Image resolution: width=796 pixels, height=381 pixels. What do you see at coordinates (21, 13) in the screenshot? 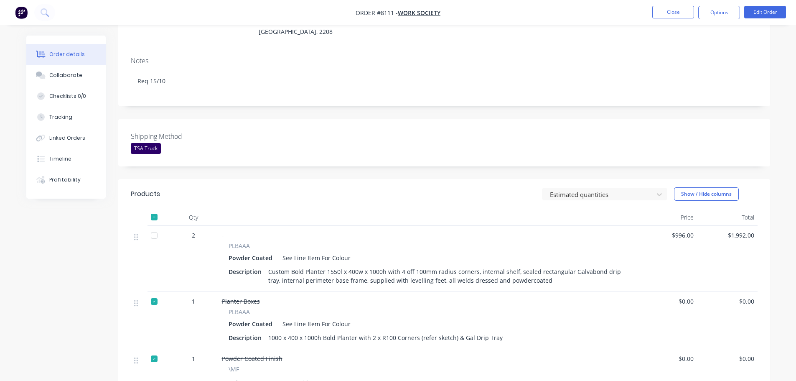
I see `img: Factory` at bounding box center [21, 13].